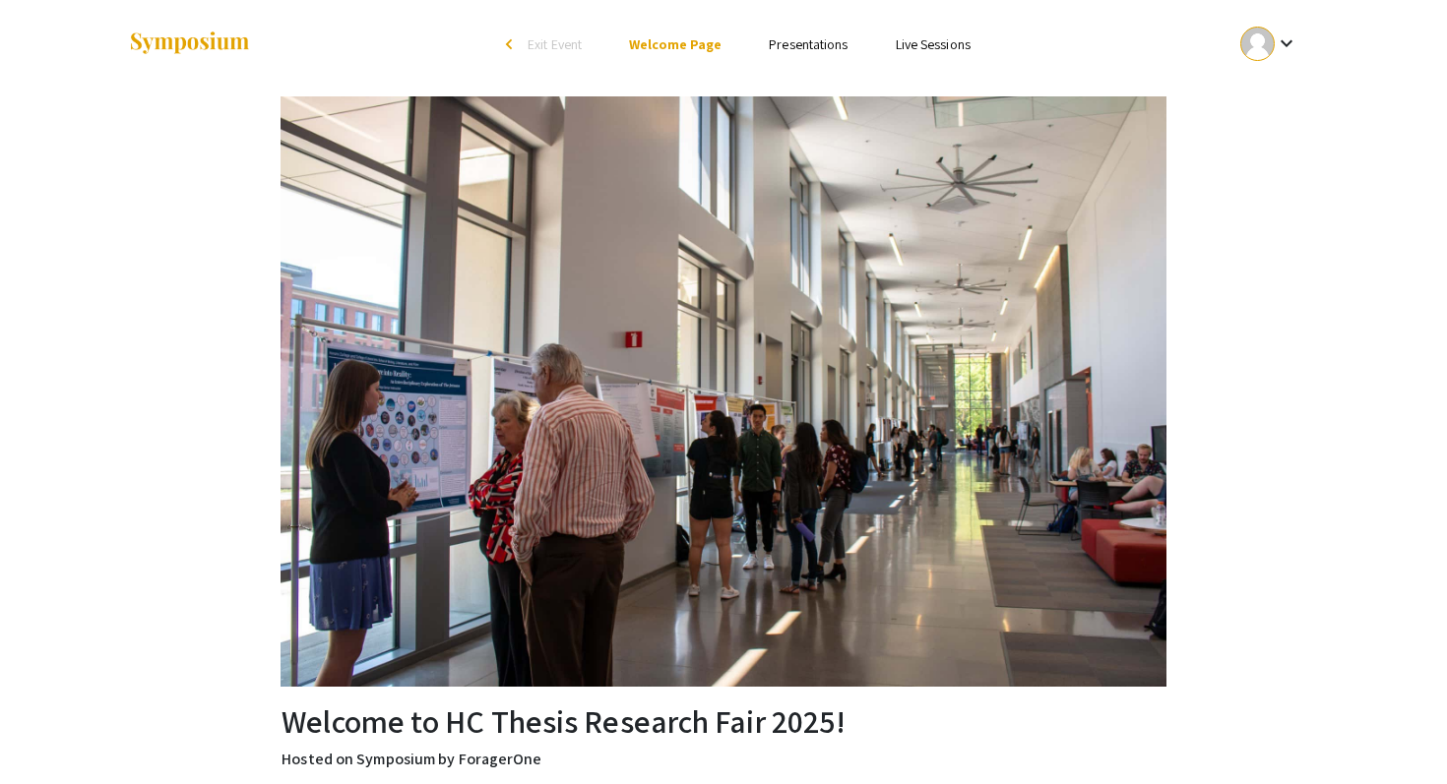  Describe the element at coordinates (722, 760) in the screenshot. I see `p: Hosted on Symposium by ForagerOne` at that location.